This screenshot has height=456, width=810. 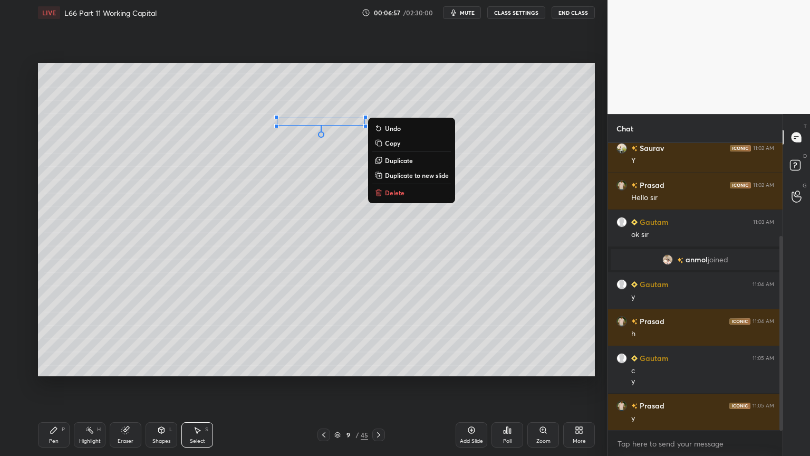 What do you see at coordinates (49, 13) in the screenshot?
I see `div: LIVE` at bounding box center [49, 13].